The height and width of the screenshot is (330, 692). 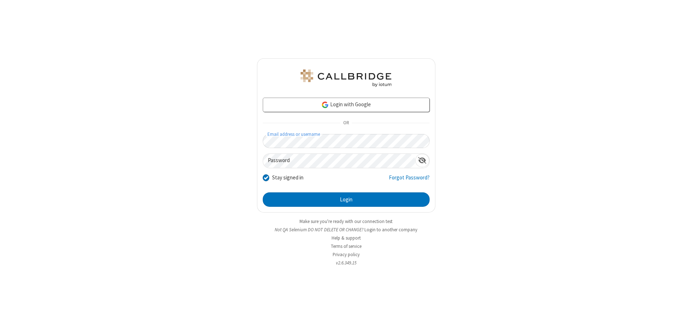 I want to click on div: Show password, so click(x=422, y=160).